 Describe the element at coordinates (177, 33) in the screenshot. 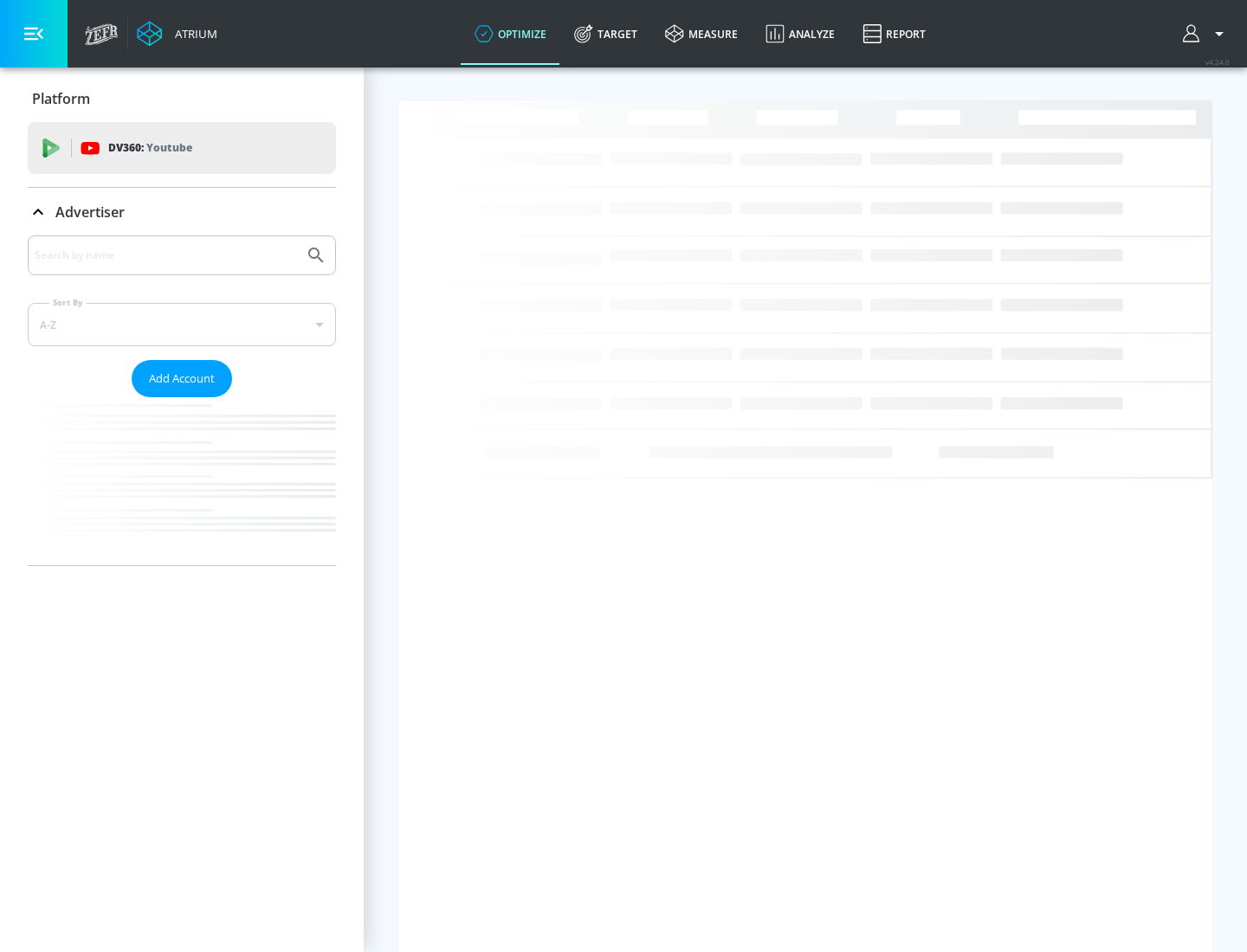

I see `a: Atrium` at that location.